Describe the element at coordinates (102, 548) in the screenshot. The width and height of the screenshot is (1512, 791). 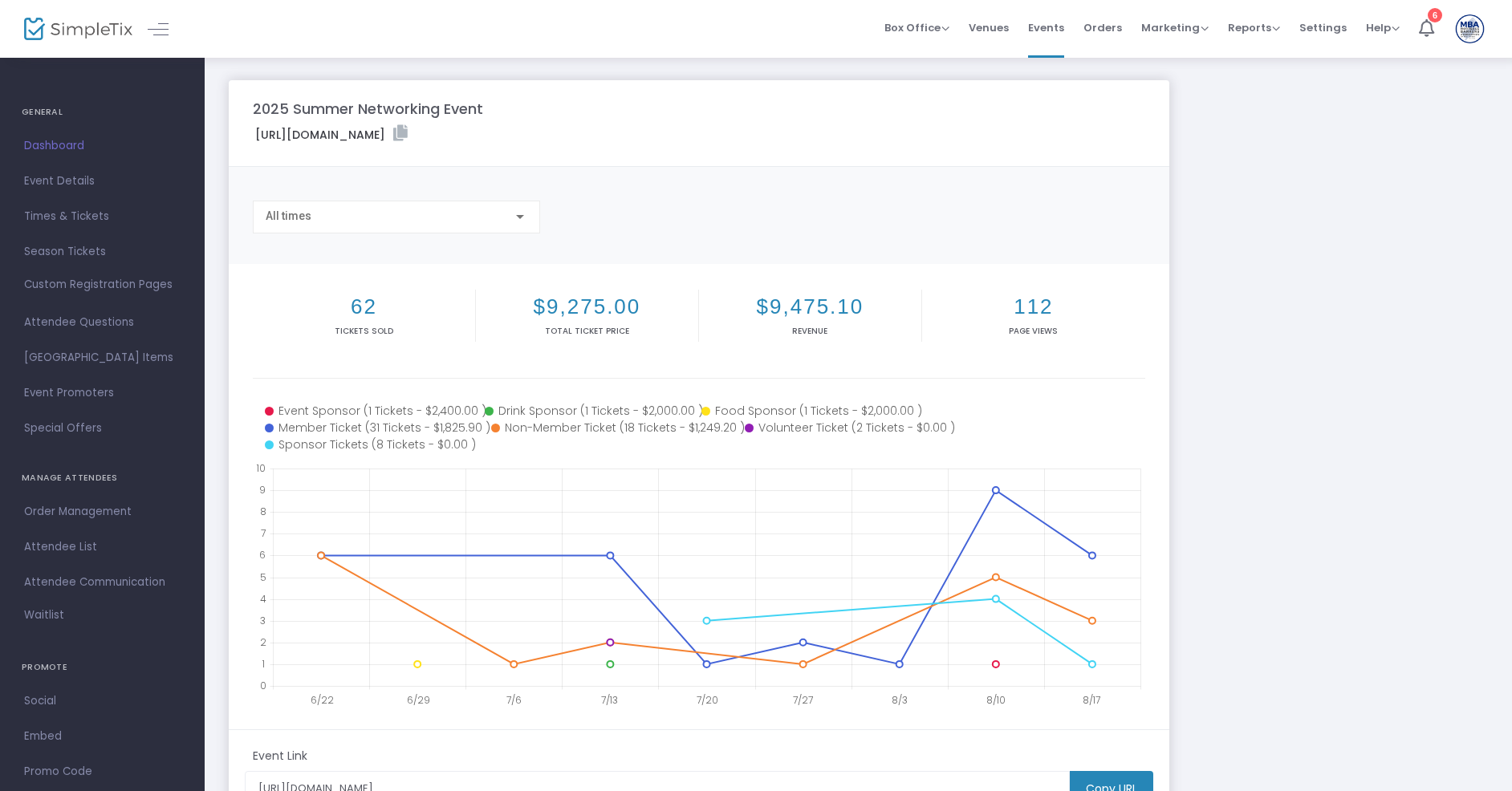
I see `span: Attendee List` at that location.